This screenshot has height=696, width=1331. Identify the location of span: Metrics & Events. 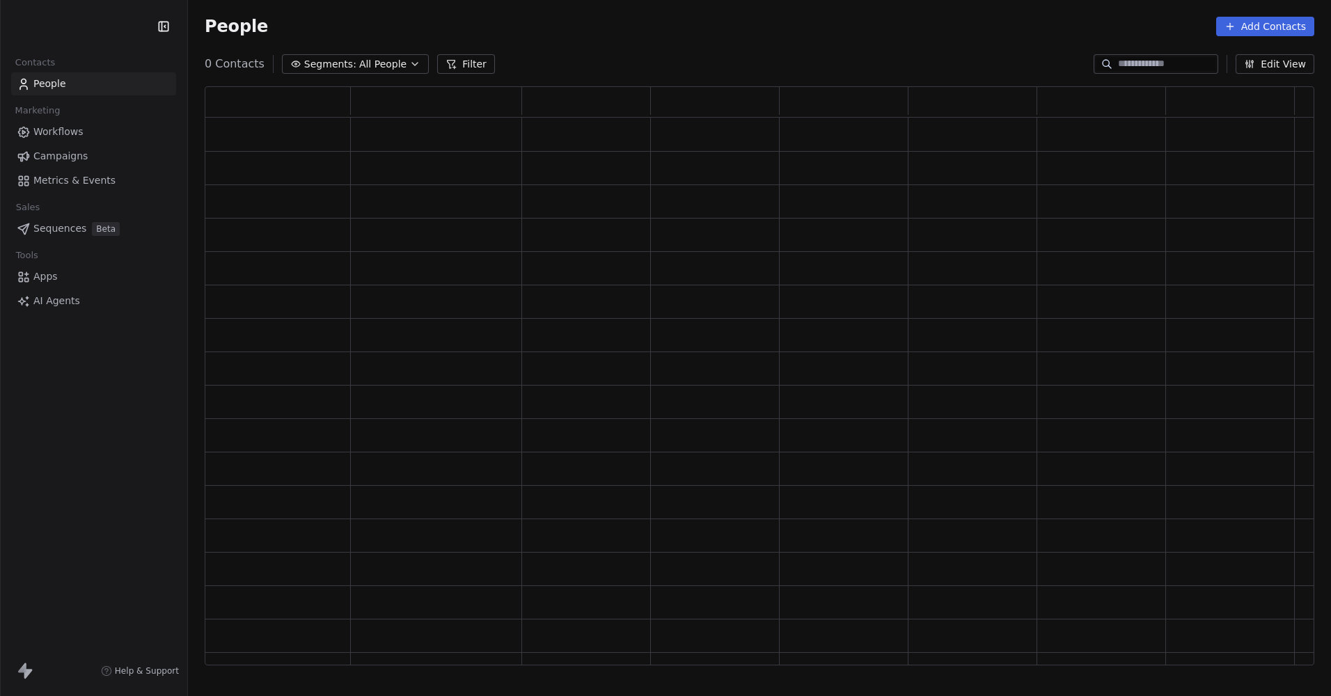
(74, 180).